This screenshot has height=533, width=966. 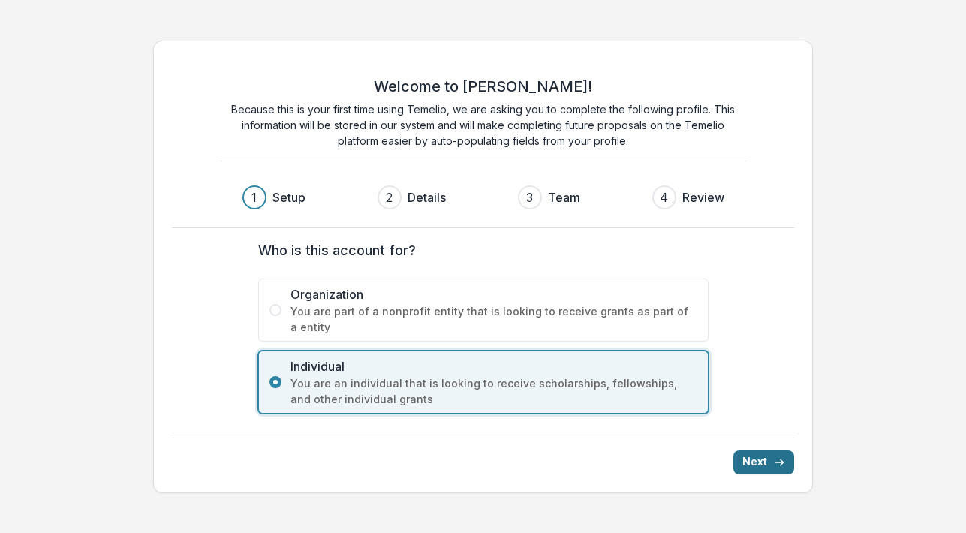 What do you see at coordinates (494, 391) in the screenshot?
I see `span: You are an individual that is looking to receive scholarships, fellowships, and other individual ...` at bounding box center [494, 391].